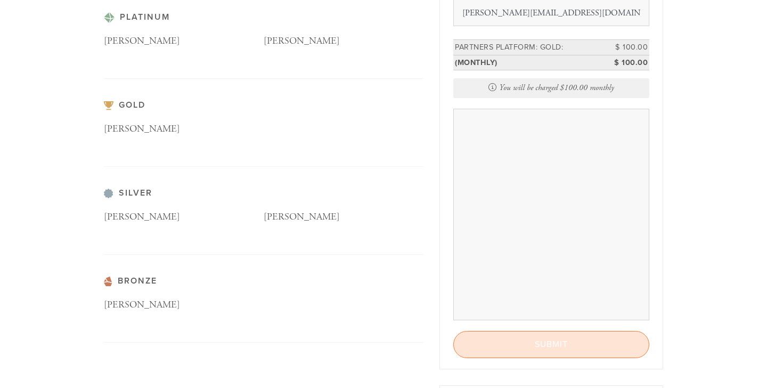 This screenshot has height=388, width=767. What do you see at coordinates (527, 62) in the screenshot?
I see `td: (monthly)` at bounding box center [527, 62].